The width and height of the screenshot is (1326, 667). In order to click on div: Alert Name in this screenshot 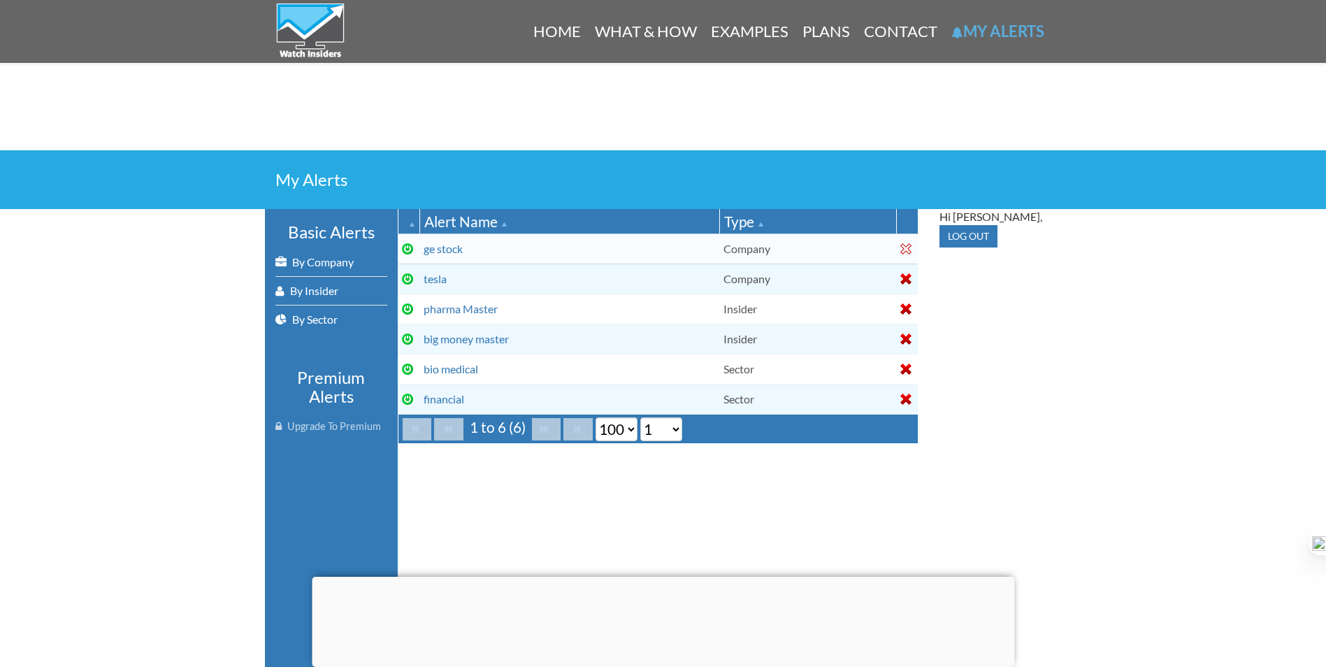, I will do `click(570, 221)`.